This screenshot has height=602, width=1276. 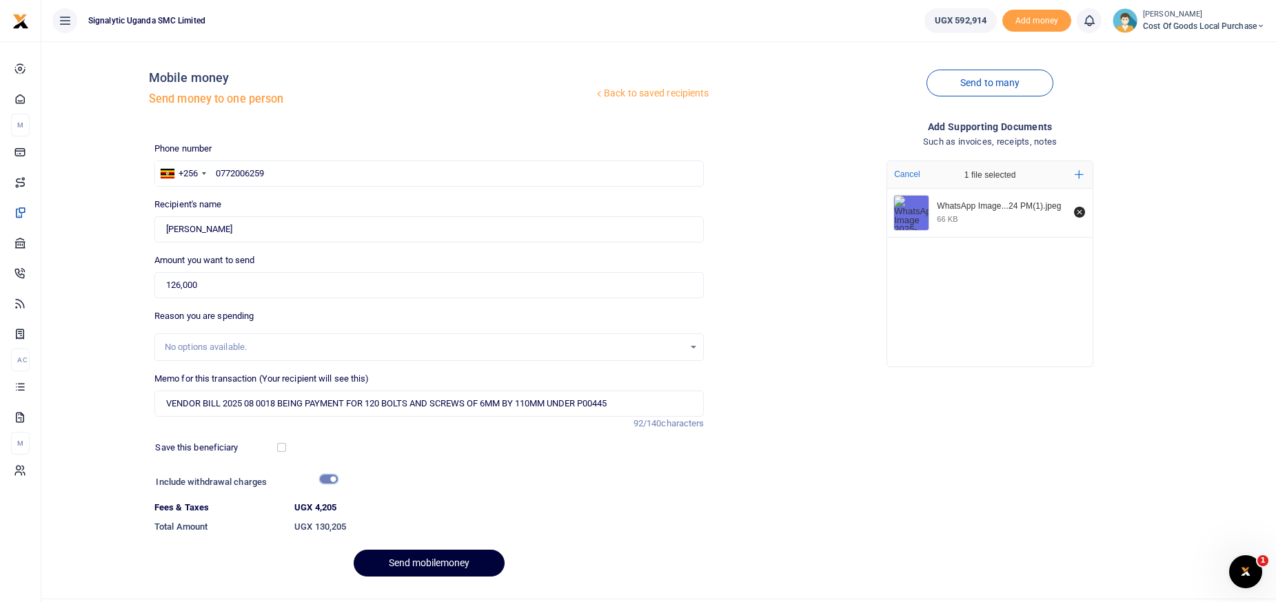 What do you see at coordinates (315, 508) in the screenshot?
I see `label: UGX 4,205` at bounding box center [315, 508].